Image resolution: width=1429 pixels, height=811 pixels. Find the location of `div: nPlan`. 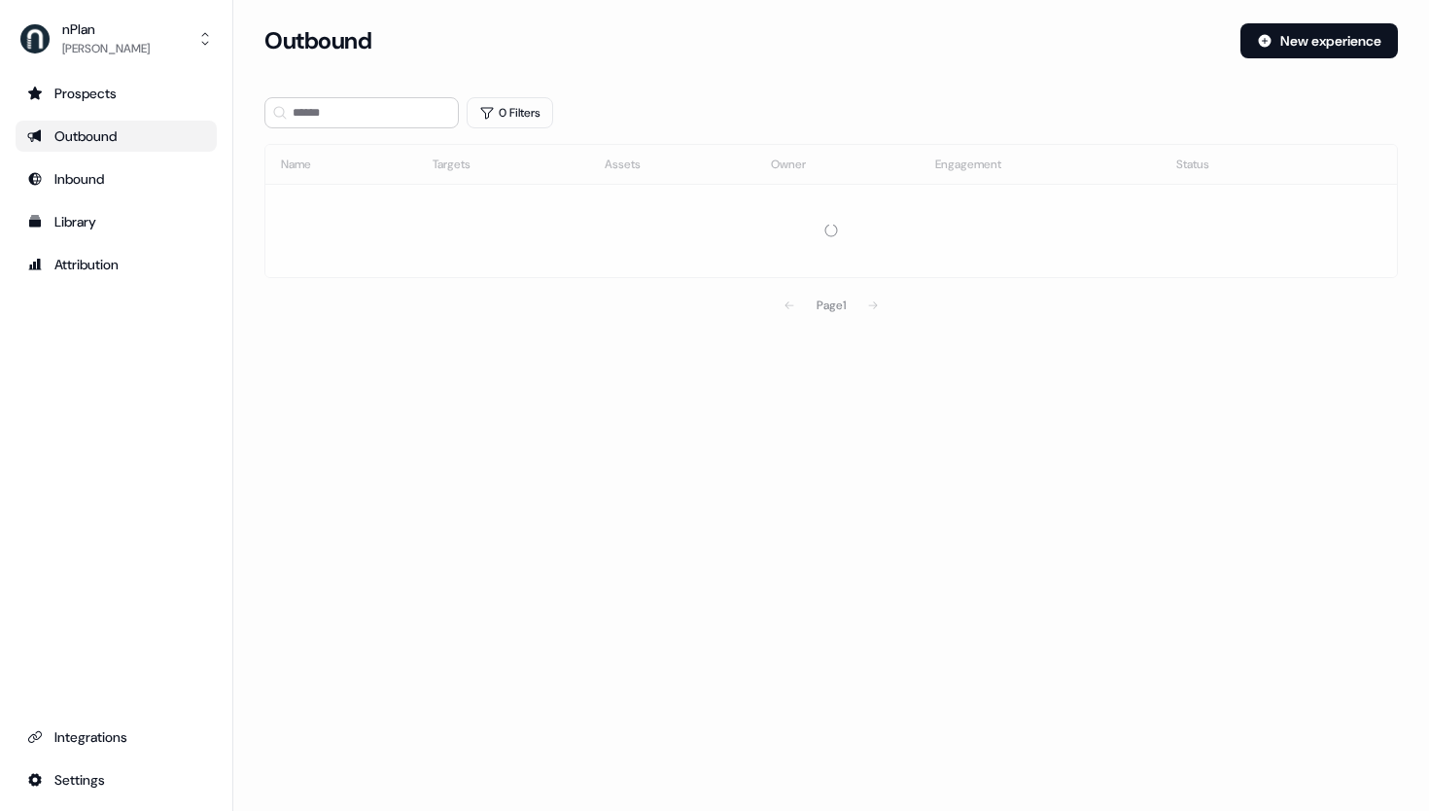

div: nPlan is located at coordinates (106, 29).